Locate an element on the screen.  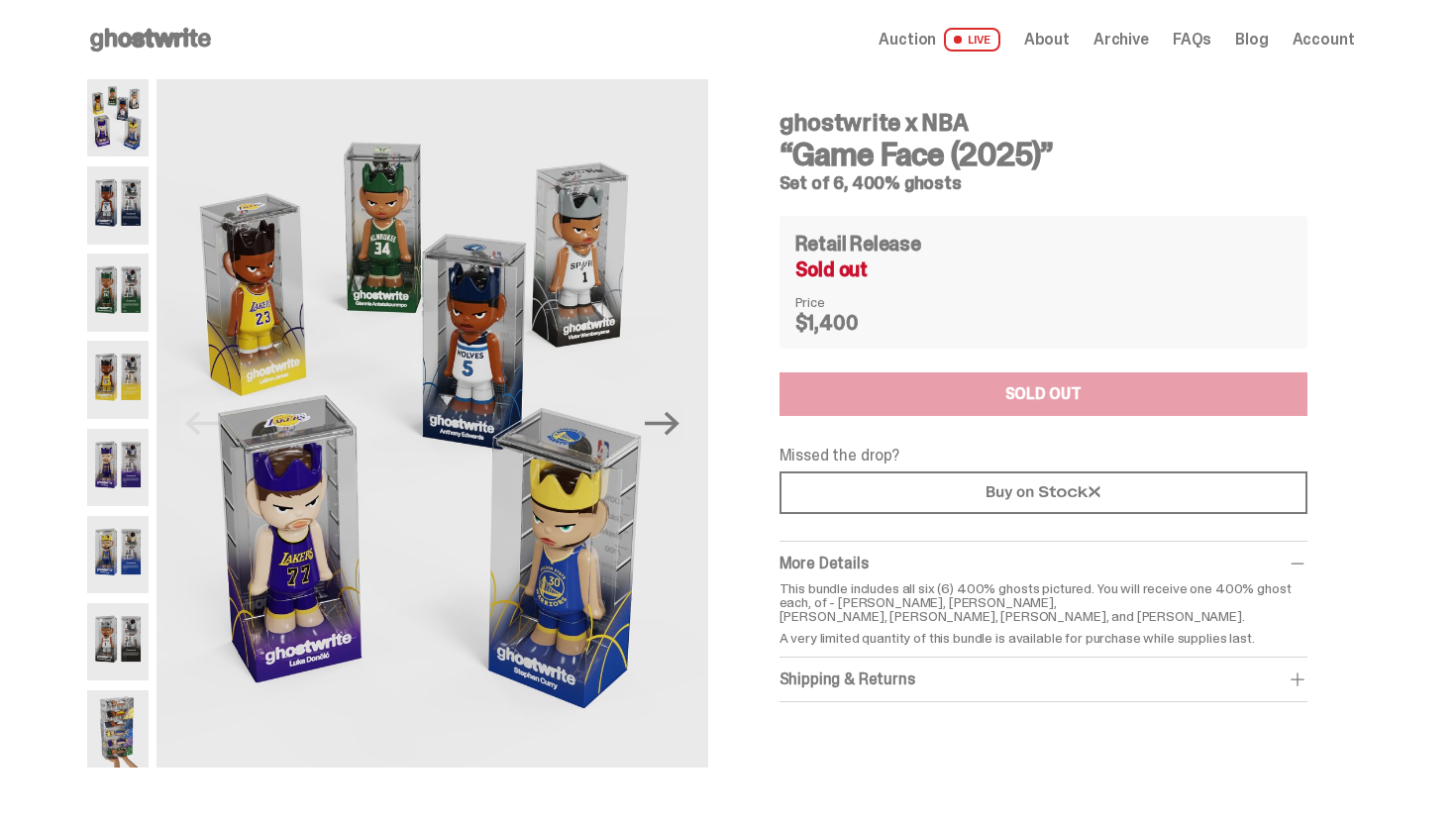
a: Account is located at coordinates (1323, 40).